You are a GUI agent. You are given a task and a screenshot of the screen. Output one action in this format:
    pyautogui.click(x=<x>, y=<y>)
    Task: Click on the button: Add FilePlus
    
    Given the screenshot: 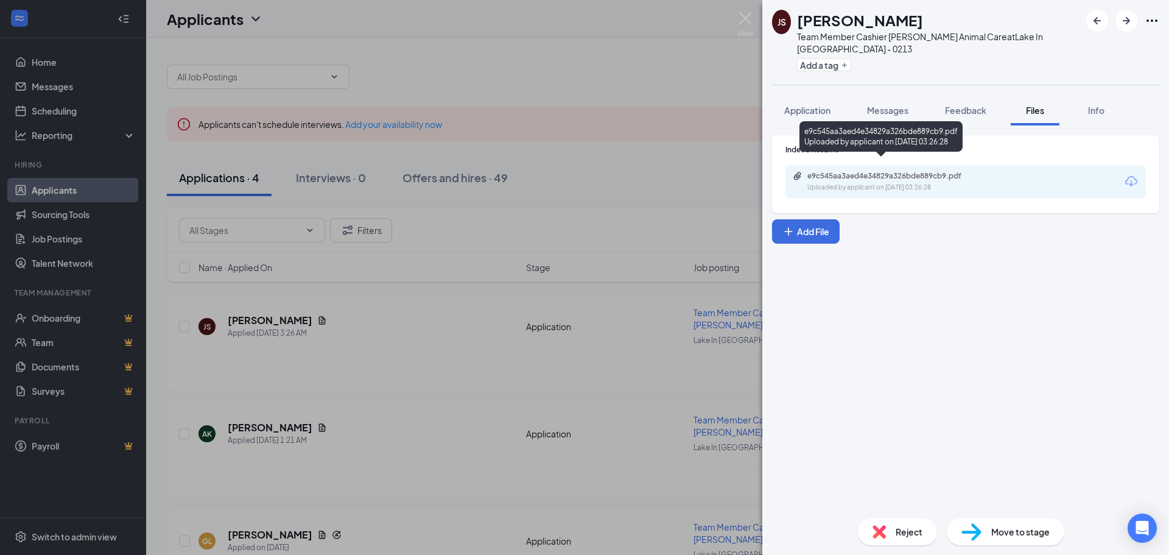 What is the action you would take?
    pyautogui.click(x=806, y=231)
    